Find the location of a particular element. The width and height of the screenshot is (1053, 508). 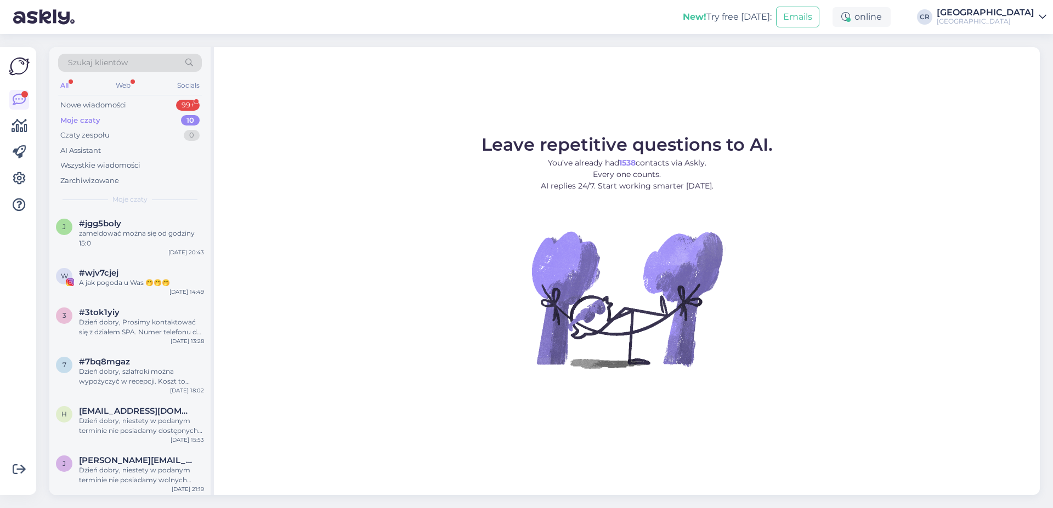

p: You’ve already had contacts via Askly. Every one counts. AI replies 24/7. Start working smarter [... is located at coordinates (627, 174).